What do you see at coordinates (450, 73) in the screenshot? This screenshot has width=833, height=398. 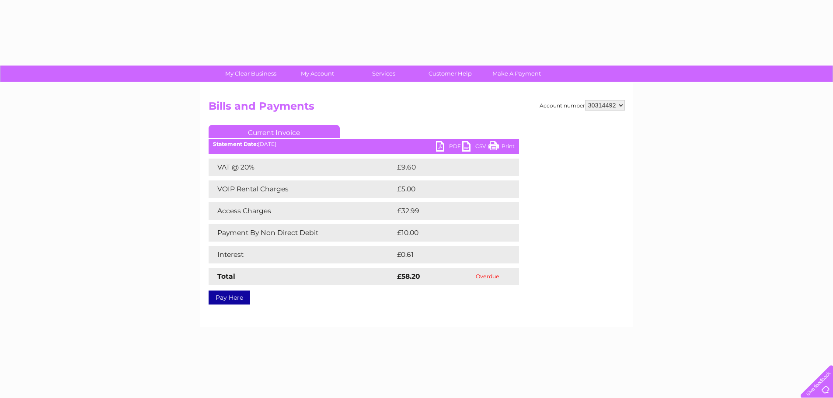 I see `a: Customer Help` at bounding box center [450, 73].